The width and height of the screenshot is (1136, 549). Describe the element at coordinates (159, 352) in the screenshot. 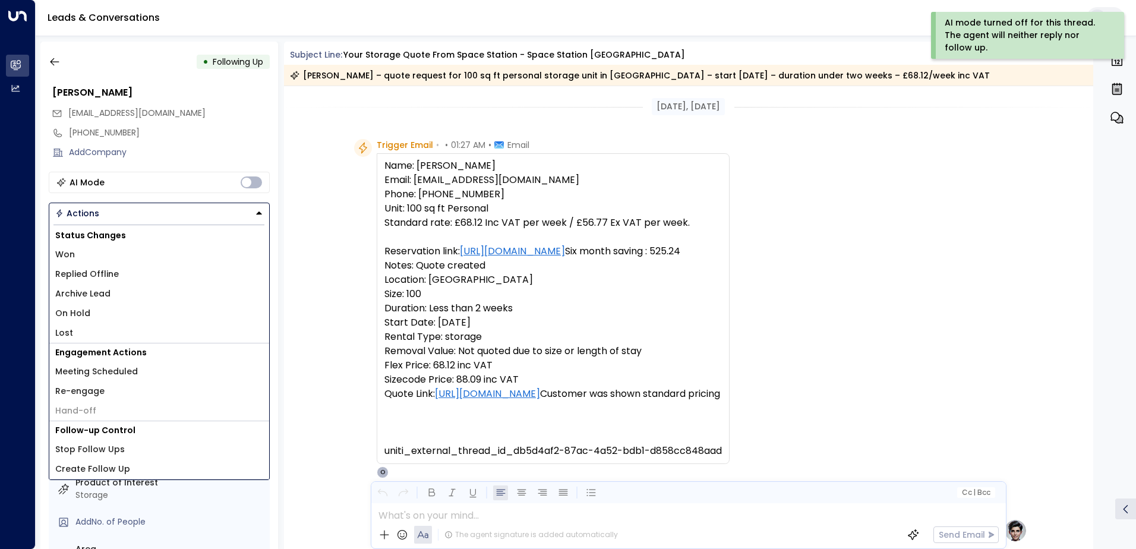

I see `h1: Engagement Actions` at that location.